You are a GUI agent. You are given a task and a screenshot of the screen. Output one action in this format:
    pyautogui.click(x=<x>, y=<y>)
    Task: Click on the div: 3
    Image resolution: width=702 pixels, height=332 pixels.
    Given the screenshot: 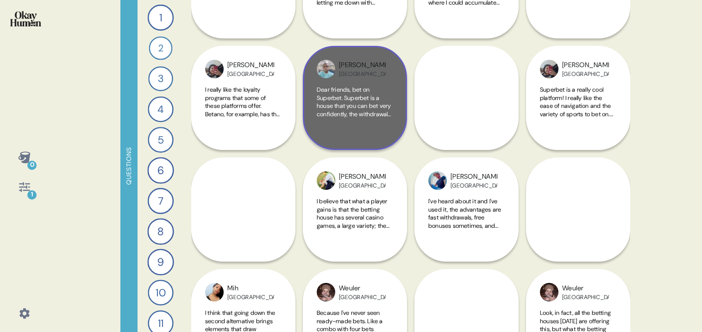 What is the action you would take?
    pyautogui.click(x=160, y=78)
    